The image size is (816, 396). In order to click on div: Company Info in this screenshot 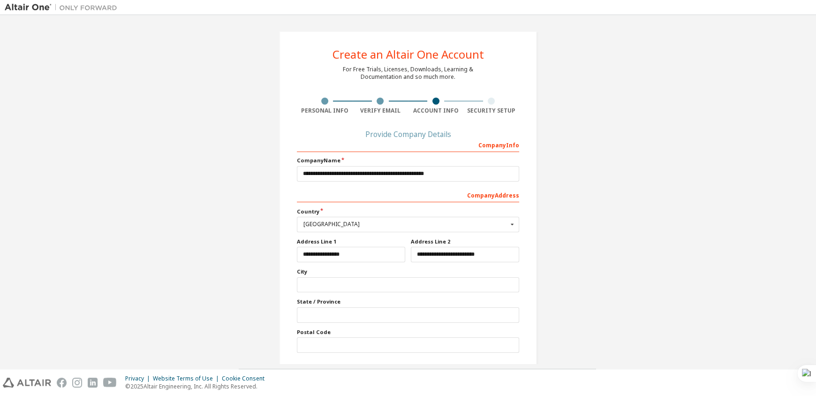, I will do `click(408, 144)`.